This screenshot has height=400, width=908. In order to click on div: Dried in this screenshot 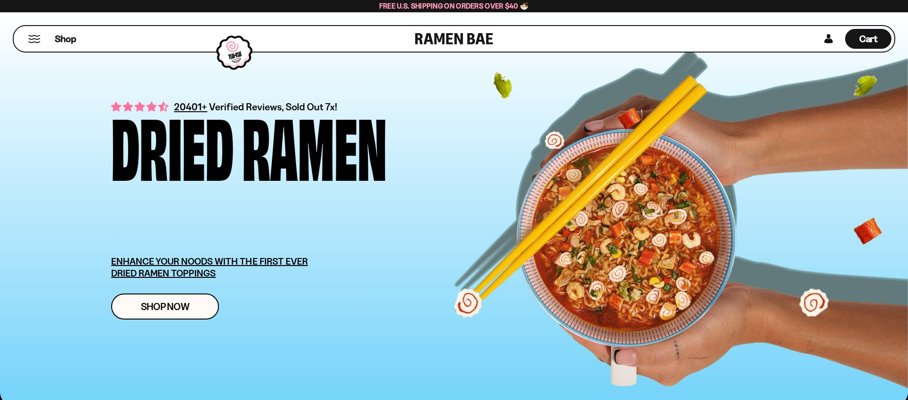, I will do `click(172, 144)`.